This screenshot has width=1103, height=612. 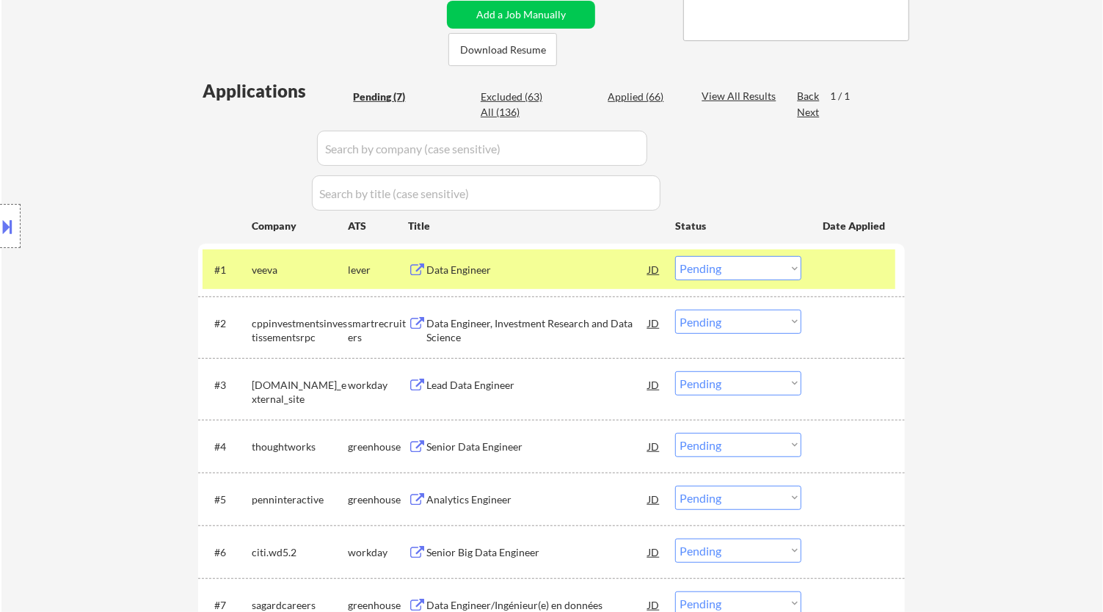 What do you see at coordinates (503, 49) in the screenshot?
I see `button: Download Resume` at bounding box center [503, 49].